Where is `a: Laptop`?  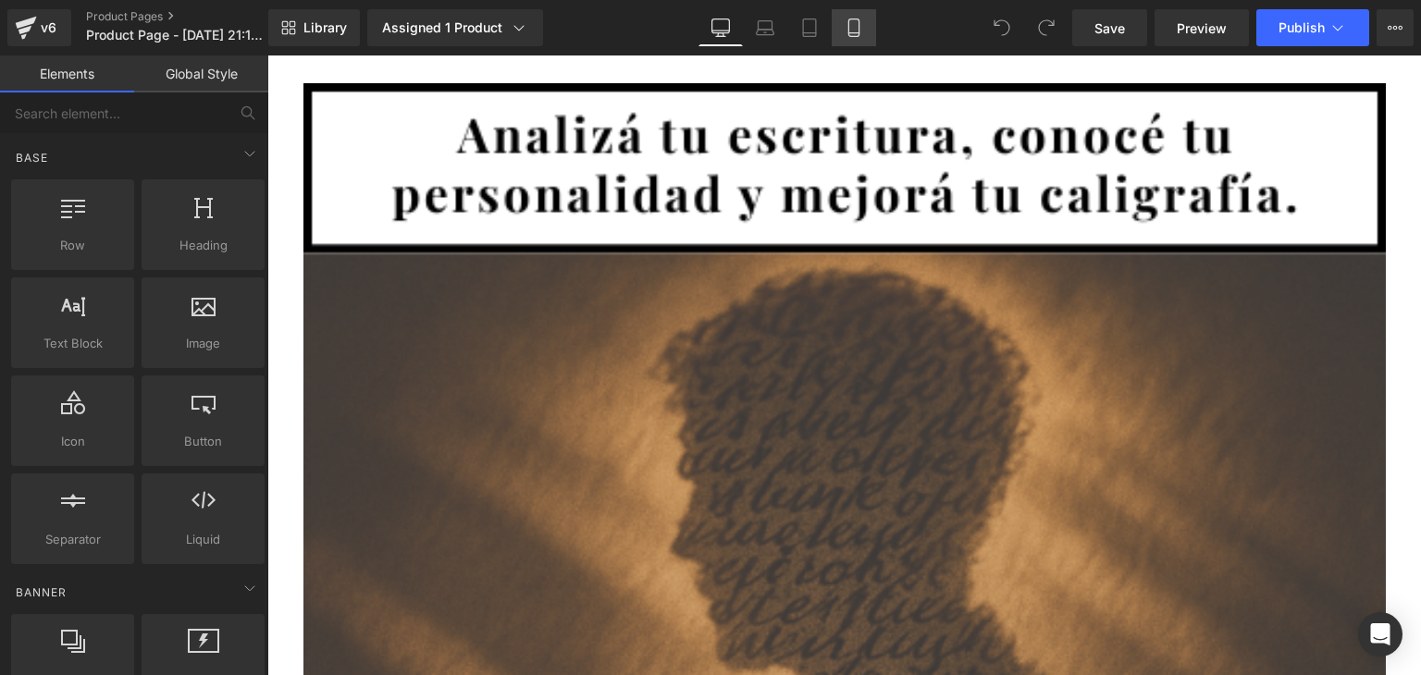 a: Laptop is located at coordinates (765, 28).